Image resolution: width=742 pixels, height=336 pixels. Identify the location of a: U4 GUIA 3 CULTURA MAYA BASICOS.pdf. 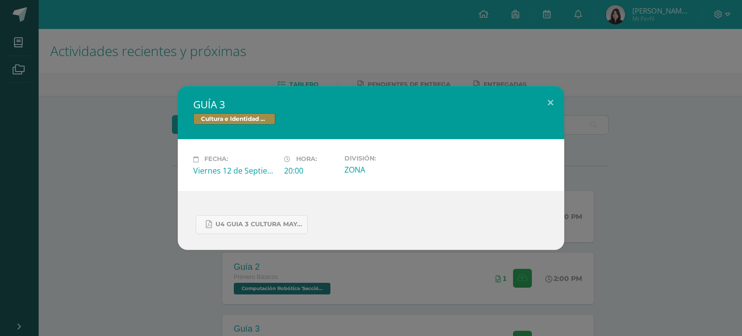
(252, 224).